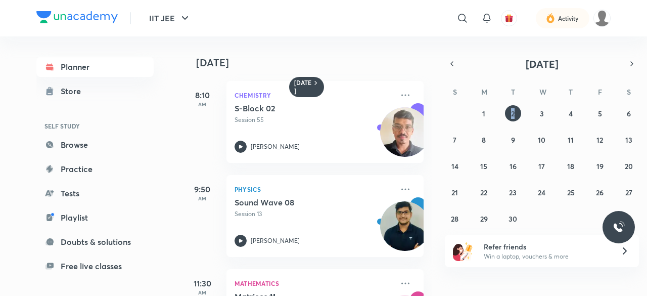  What do you see at coordinates (513, 166) in the screenshot?
I see `button: September 16, 2025` at bounding box center [513, 166].